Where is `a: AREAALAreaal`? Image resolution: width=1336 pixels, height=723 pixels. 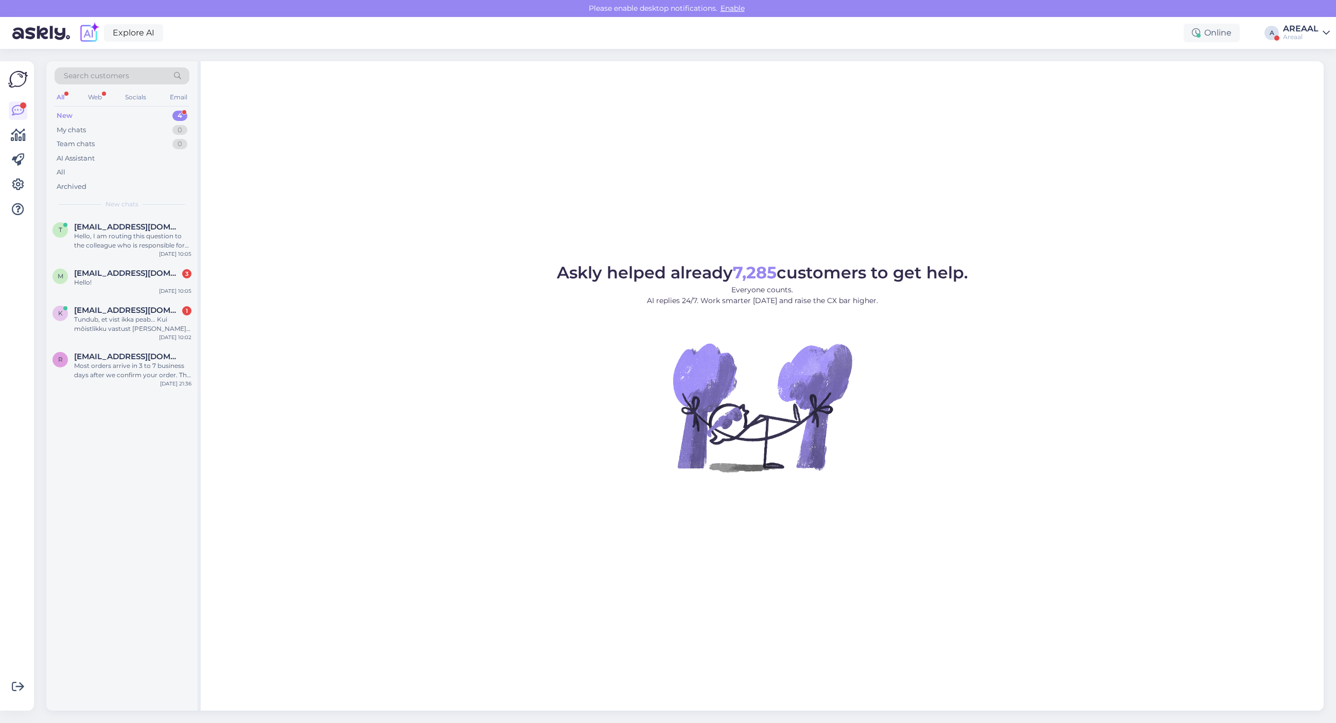 a: AREAALAreaal is located at coordinates (1306, 33).